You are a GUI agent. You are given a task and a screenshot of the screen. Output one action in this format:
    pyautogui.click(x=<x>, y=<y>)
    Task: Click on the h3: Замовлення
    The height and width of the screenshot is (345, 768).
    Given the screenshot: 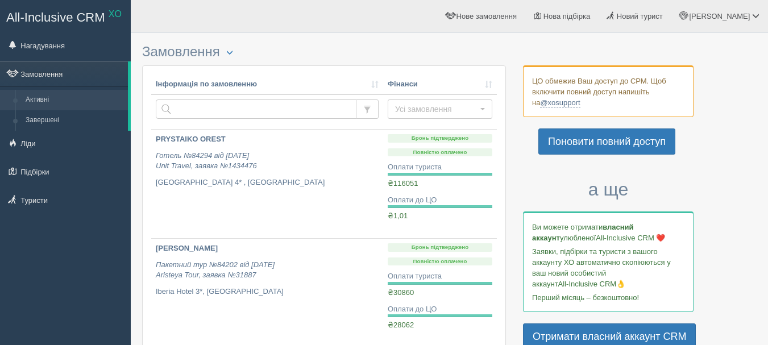 What is the action you would take?
    pyautogui.click(x=324, y=52)
    